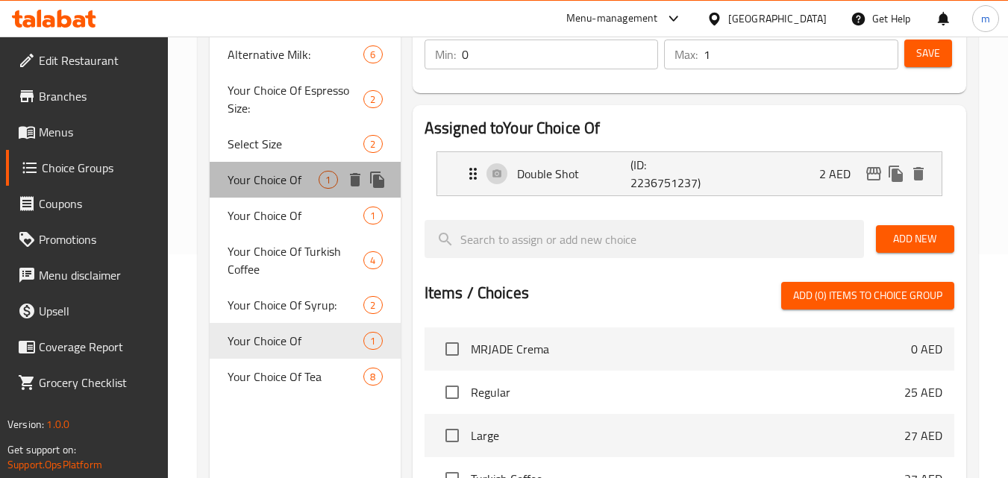  I want to click on span: m, so click(985, 19).